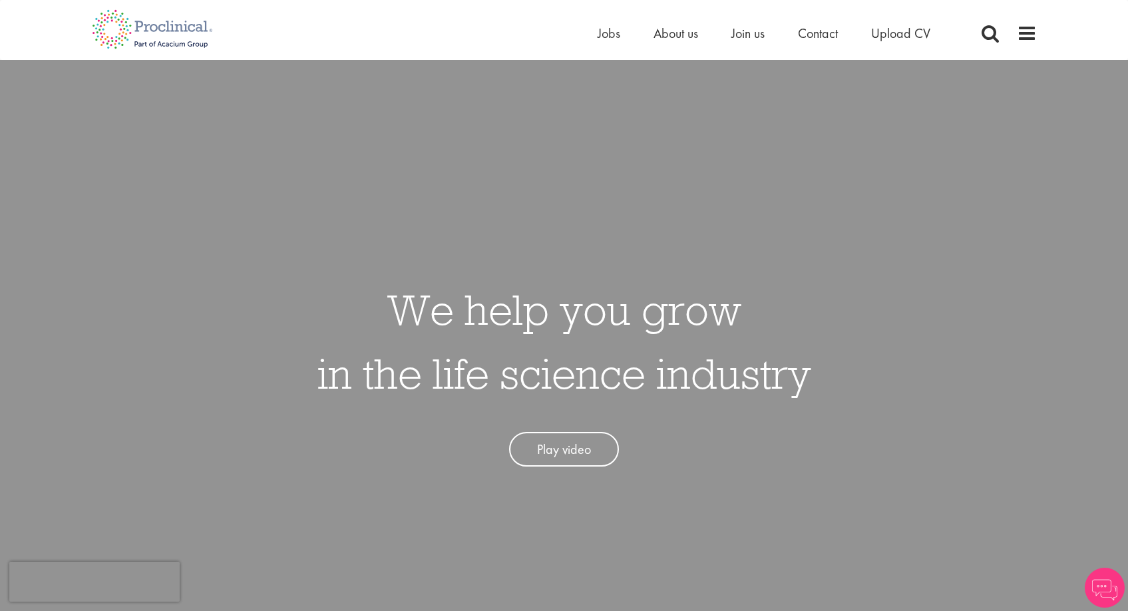 The width and height of the screenshot is (1128, 611). I want to click on a: Play video, so click(563, 449).